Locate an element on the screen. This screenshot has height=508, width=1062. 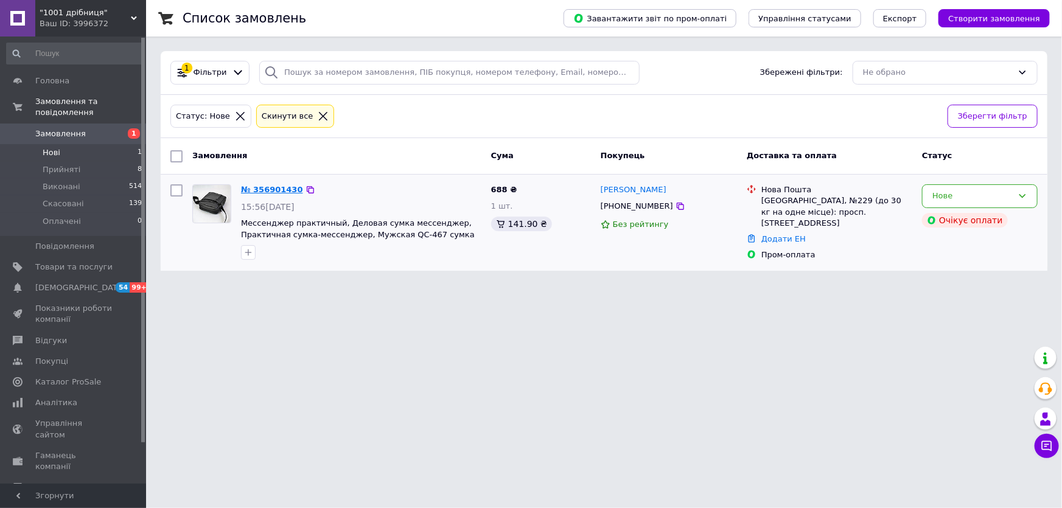
span: 54 is located at coordinates (122, 287).